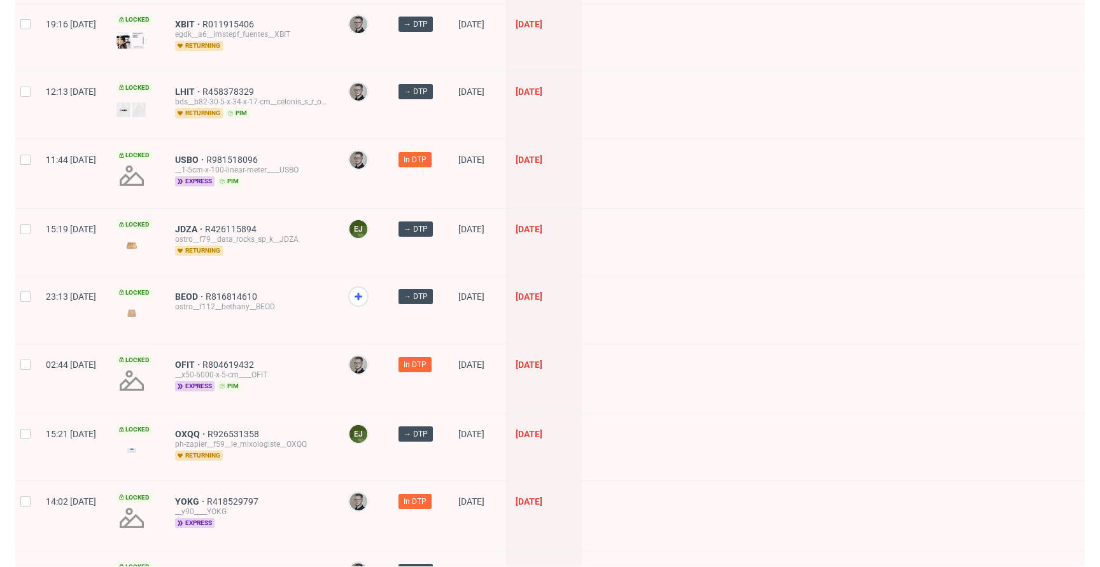 This screenshot has height=567, width=1100. I want to click on a: USBO, so click(190, 160).